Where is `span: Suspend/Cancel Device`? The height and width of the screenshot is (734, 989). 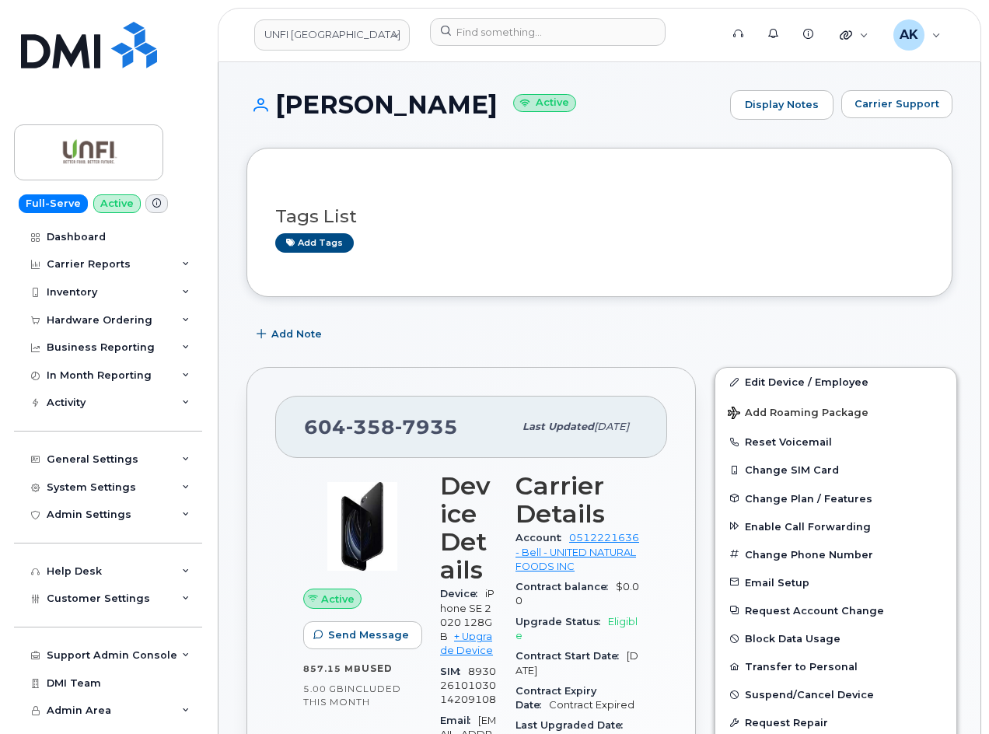
span: Suspend/Cancel Device is located at coordinates (809, 694).